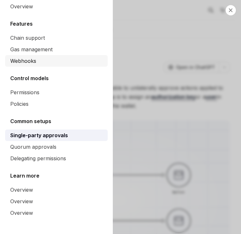  What do you see at coordinates (39, 135) in the screenshot?
I see `div: Single-party approvals` at bounding box center [39, 135].